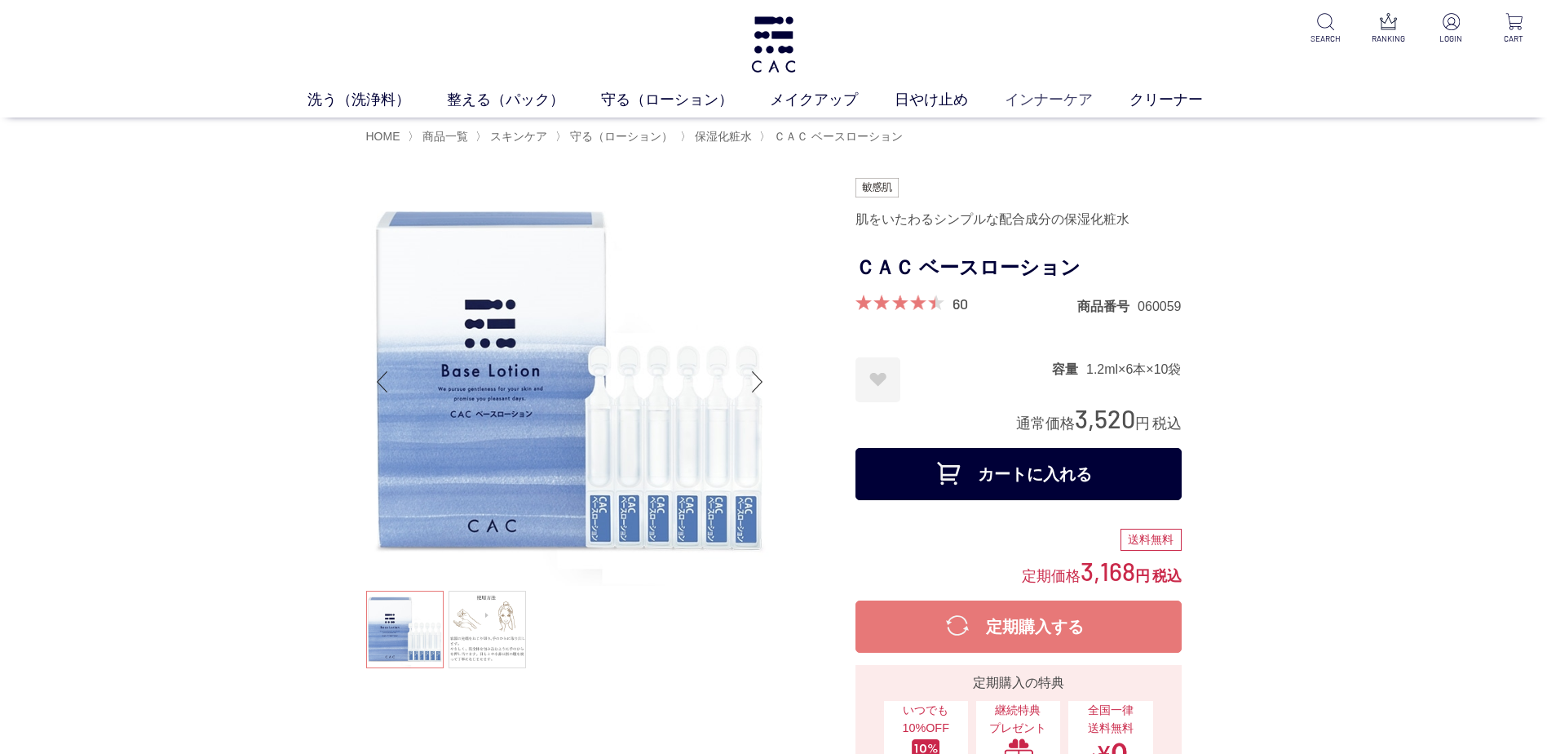  What do you see at coordinates (383, 136) in the screenshot?
I see `a: HOME` at bounding box center [383, 136].